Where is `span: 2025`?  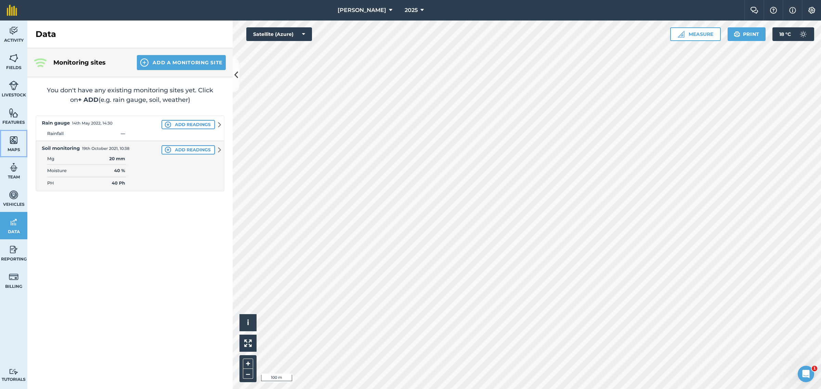
span: 2025 is located at coordinates (411, 10).